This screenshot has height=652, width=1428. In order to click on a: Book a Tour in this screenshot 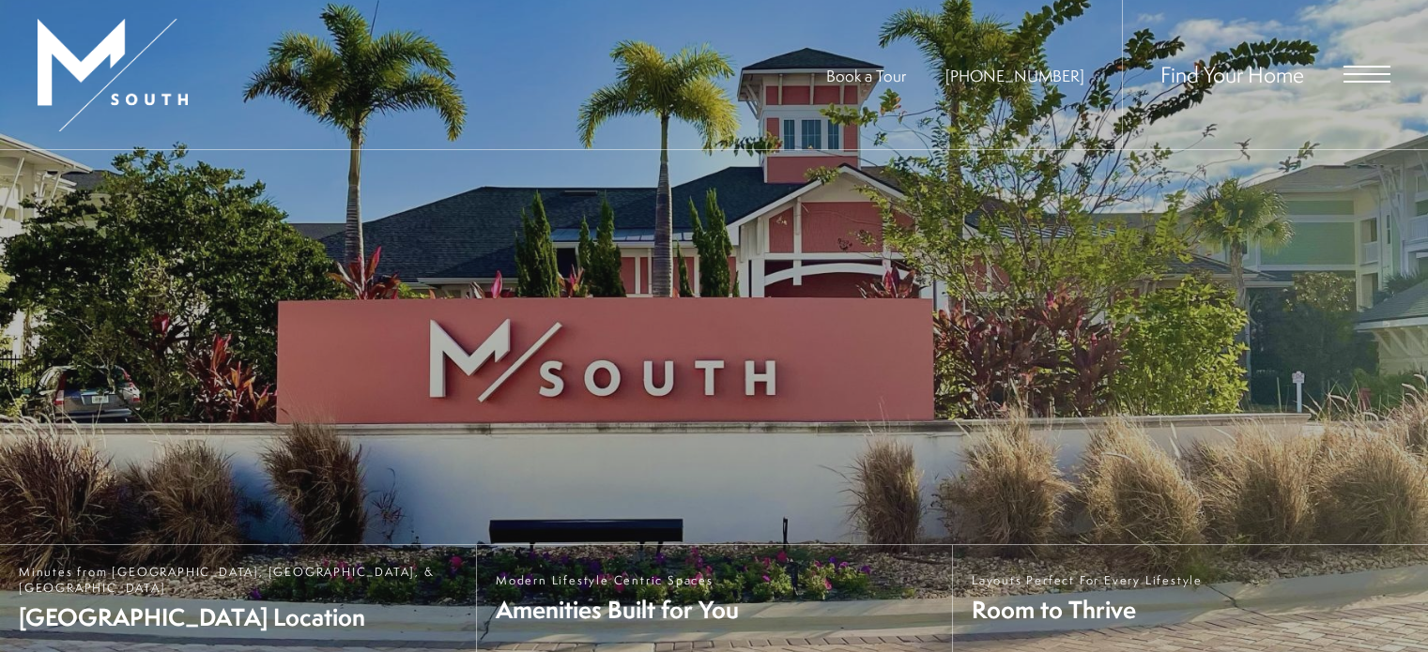, I will do `click(865, 75)`.